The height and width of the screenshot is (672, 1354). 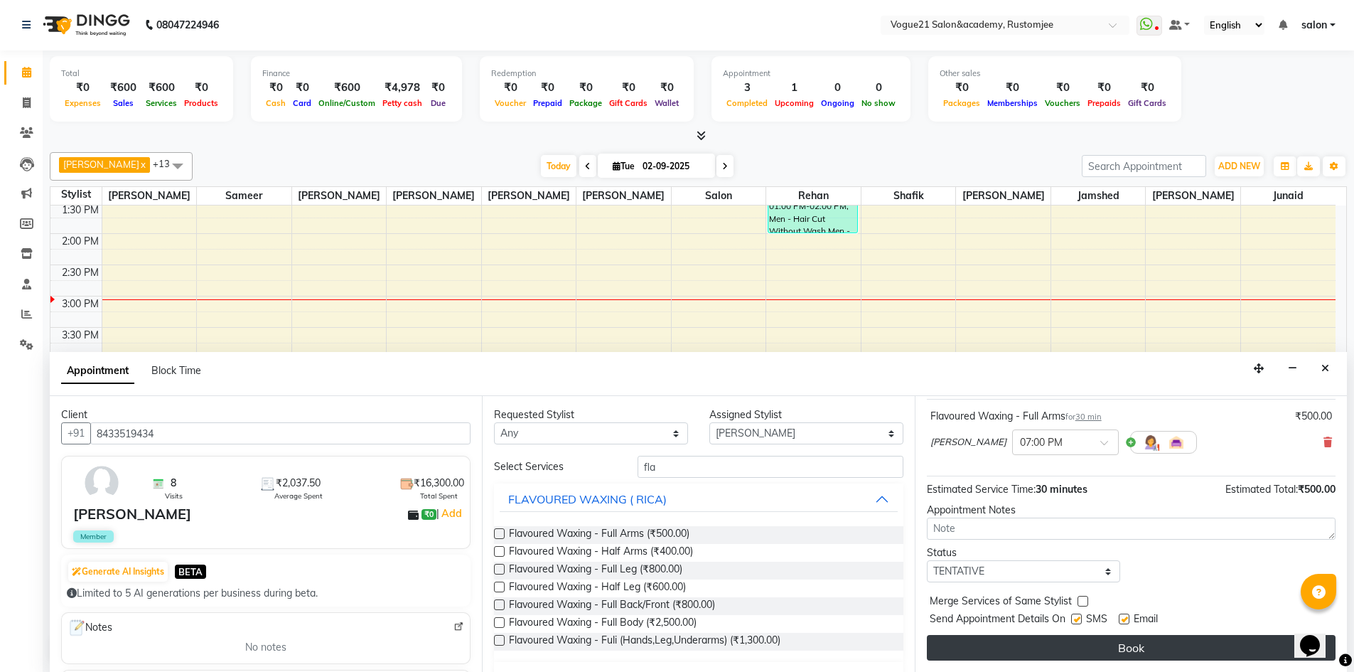 What do you see at coordinates (438, 103) in the screenshot?
I see `span: Due` at bounding box center [438, 103].